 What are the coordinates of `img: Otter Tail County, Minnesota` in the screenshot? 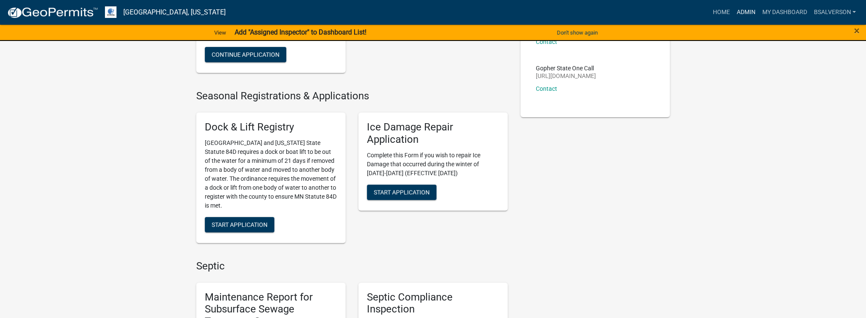 It's located at (110, 12).